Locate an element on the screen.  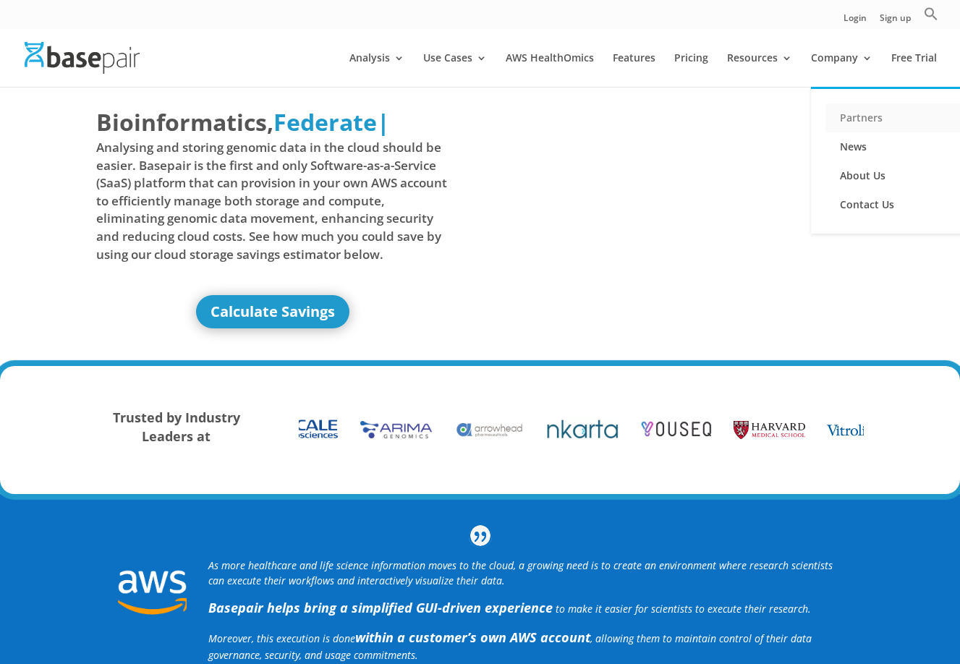
a: Resources is located at coordinates (760, 69).